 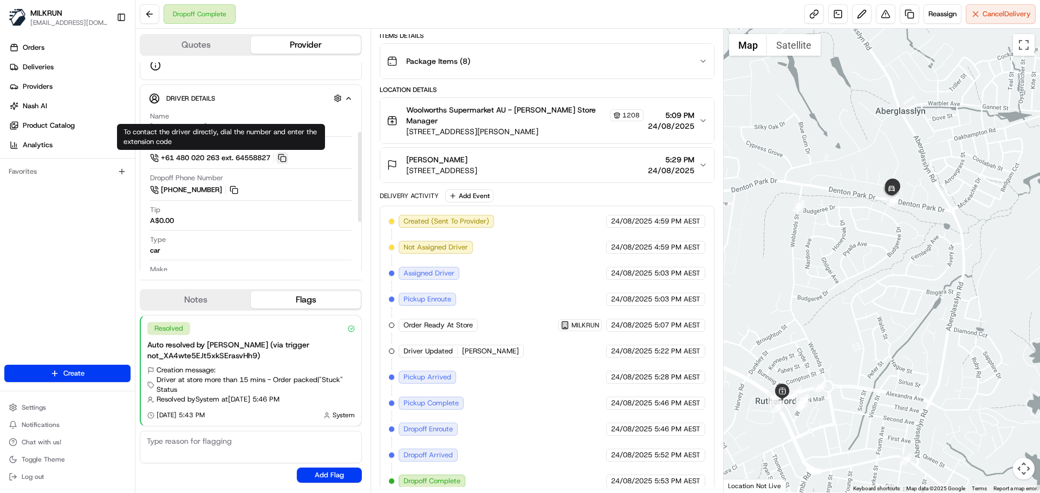 I want to click on span: Settings, so click(x=34, y=408).